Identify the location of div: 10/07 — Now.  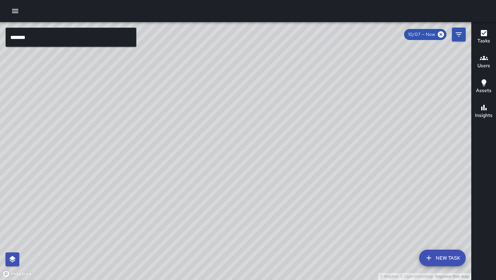
(425, 34).